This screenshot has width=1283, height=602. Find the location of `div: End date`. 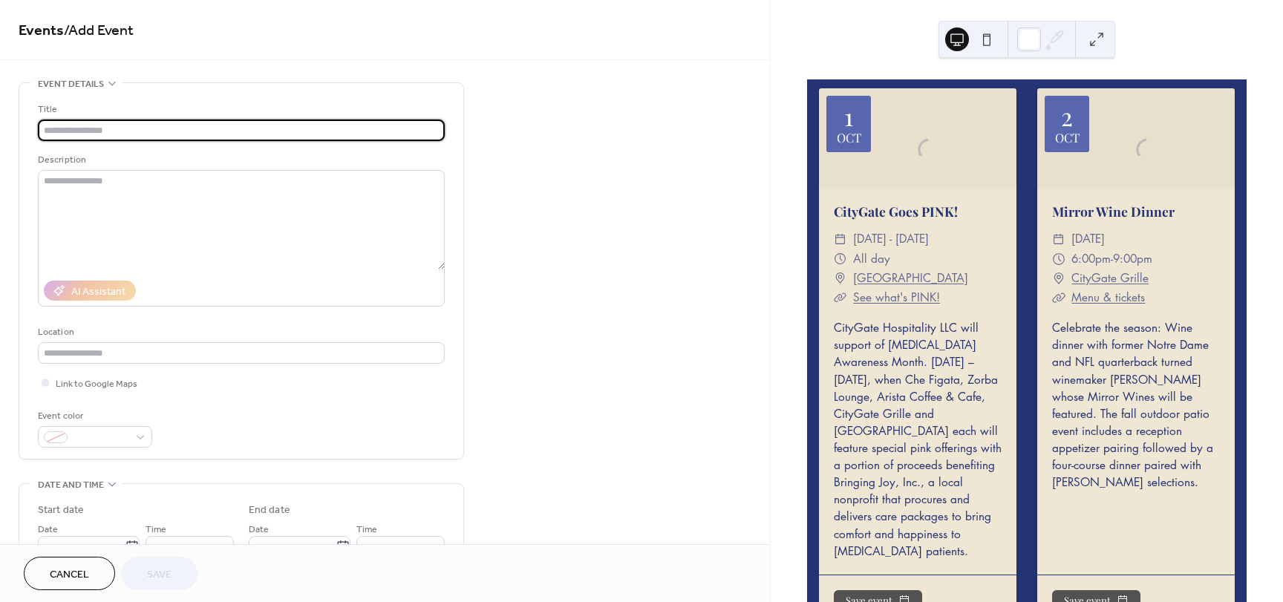

div: End date is located at coordinates (269, 510).